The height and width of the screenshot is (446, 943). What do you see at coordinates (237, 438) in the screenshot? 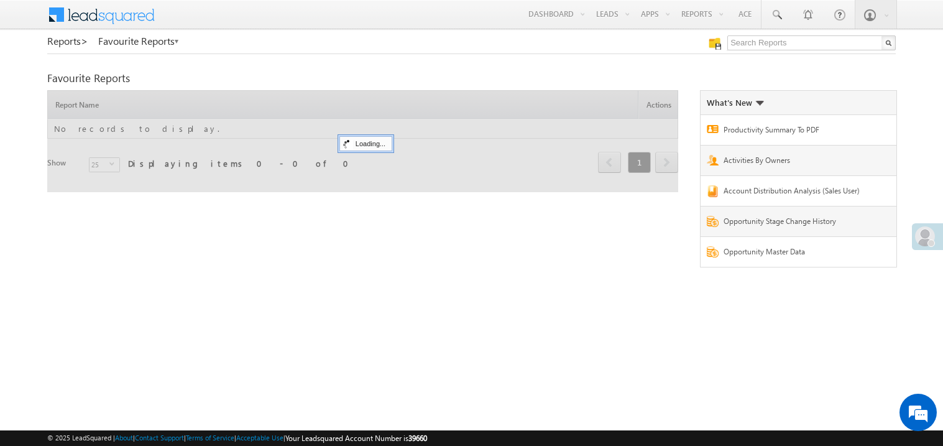
I see `span: © 2025 LeadSquared | | | | |` at bounding box center [237, 438].